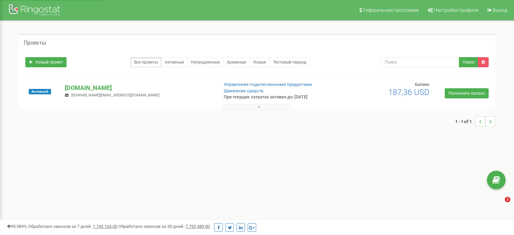 The image size is (514, 235). What do you see at coordinates (290, 62) in the screenshot?
I see `a: Тестовый период` at bounding box center [290, 62].